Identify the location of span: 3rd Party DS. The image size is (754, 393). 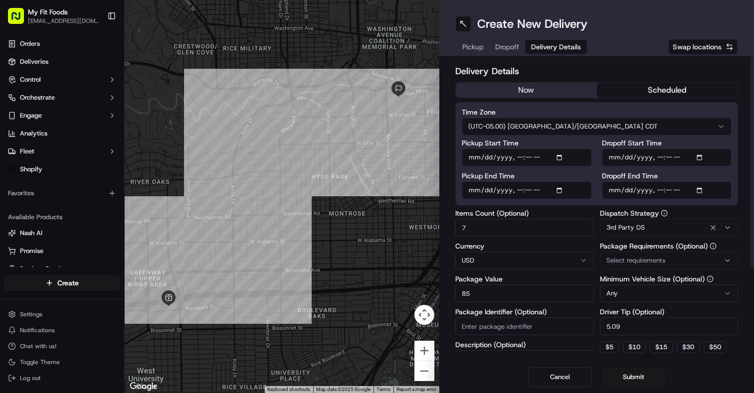
(625, 228).